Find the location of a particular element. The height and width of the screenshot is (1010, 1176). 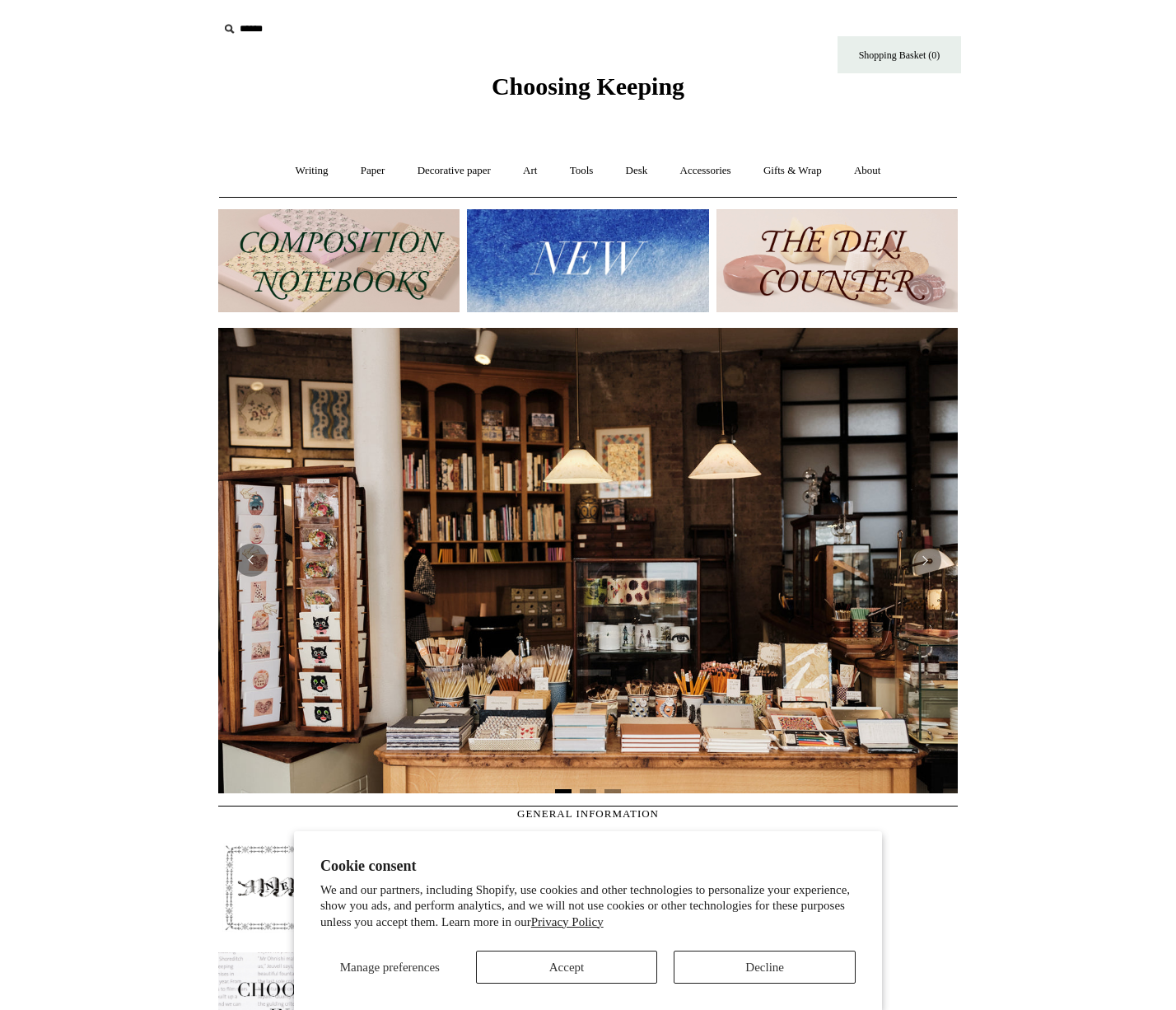

a: Decorative paper is located at coordinates (454, 171).